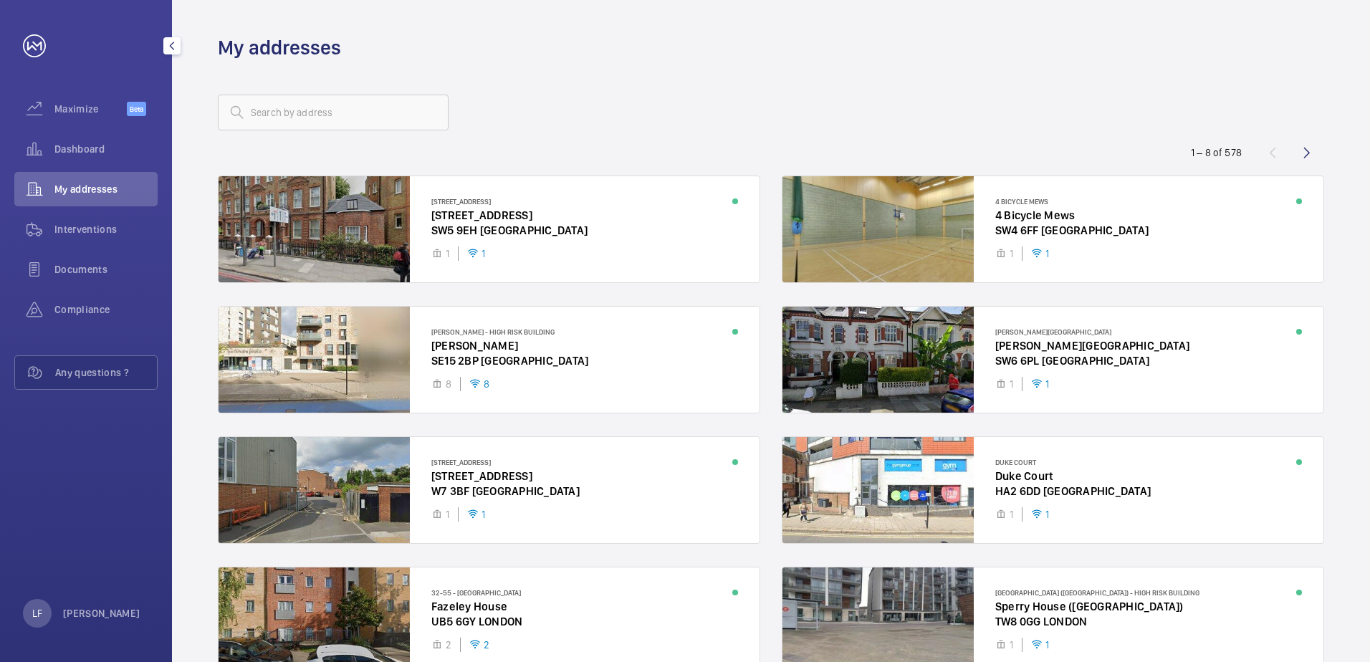  What do you see at coordinates (37, 613) in the screenshot?
I see `p: LF` at bounding box center [37, 613].